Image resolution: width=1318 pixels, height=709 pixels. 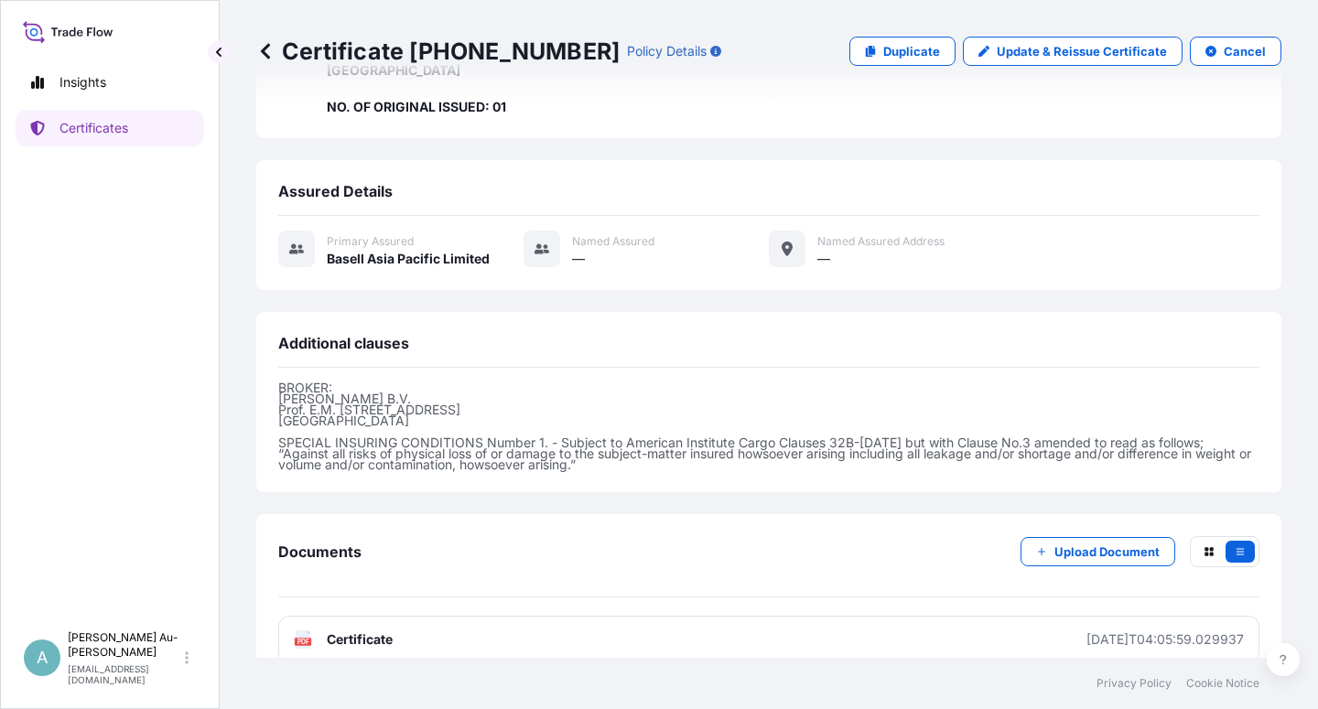 I want to click on p: Duplicate, so click(x=911, y=51).